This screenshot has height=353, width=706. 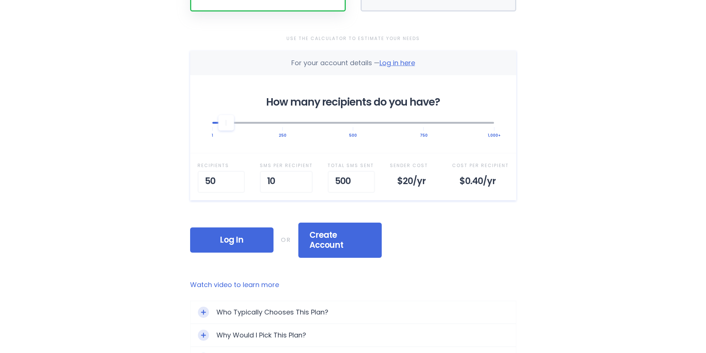 I want to click on div: OR, so click(x=286, y=240).